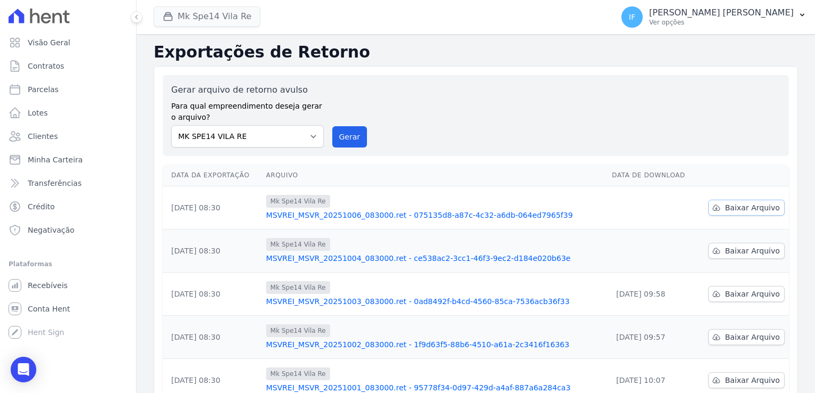  Describe the element at coordinates (434, 175) in the screenshot. I see `th: Arquivo` at that location.